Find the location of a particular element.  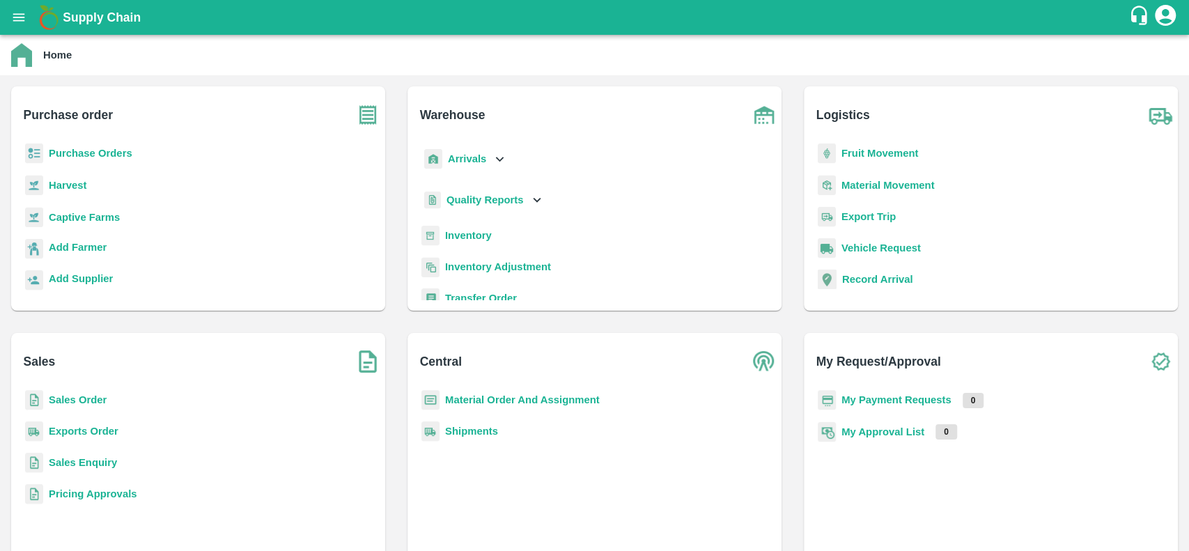

a: Add Farmer is located at coordinates (77, 249).